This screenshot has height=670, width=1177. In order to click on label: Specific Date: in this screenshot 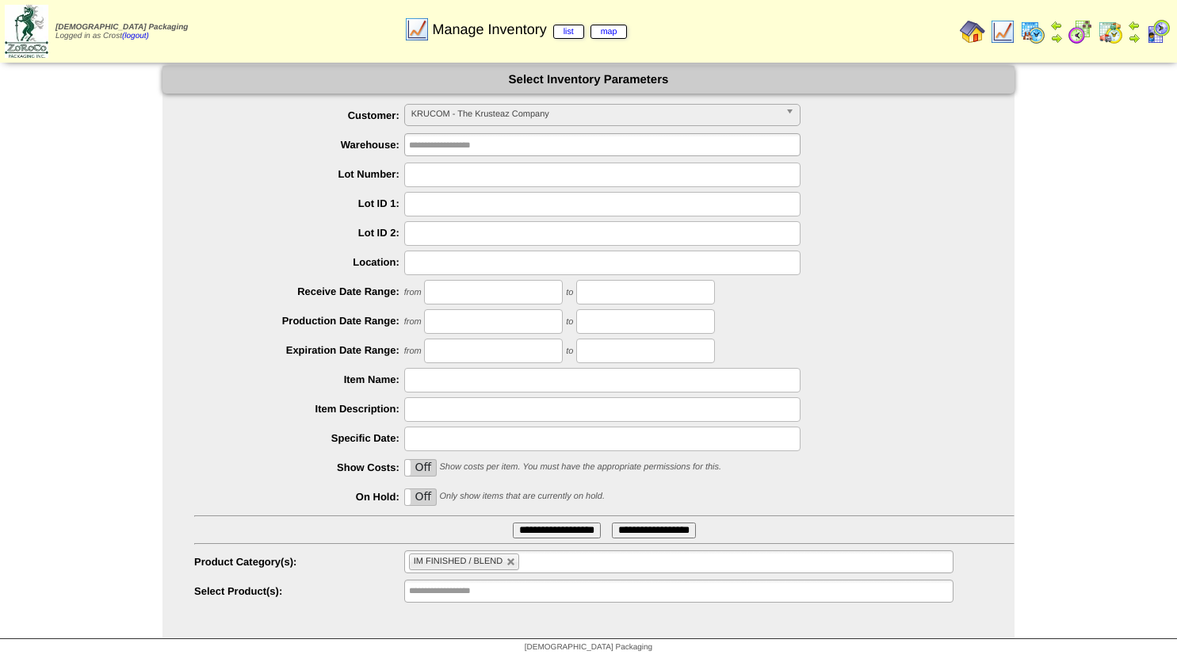, I will do `click(299, 438)`.